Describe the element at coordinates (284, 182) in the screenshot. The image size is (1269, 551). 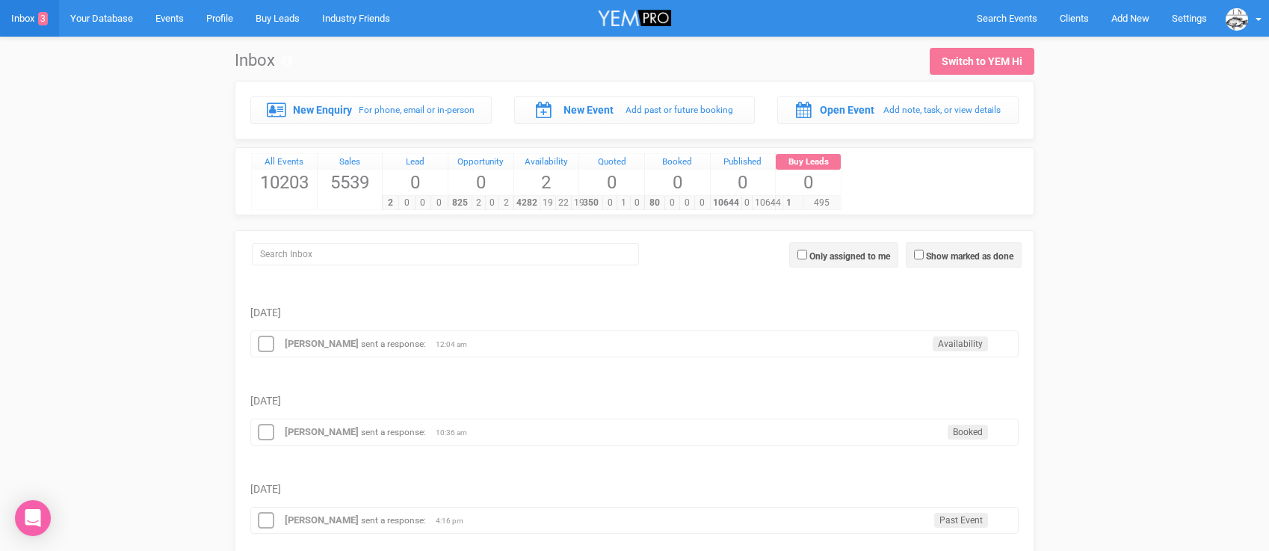
I see `span: 10203` at that location.